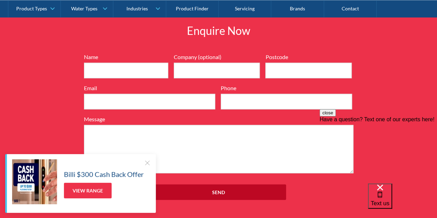 The height and width of the screenshot is (218, 437). I want to click on span: Text us, so click(12, 20).